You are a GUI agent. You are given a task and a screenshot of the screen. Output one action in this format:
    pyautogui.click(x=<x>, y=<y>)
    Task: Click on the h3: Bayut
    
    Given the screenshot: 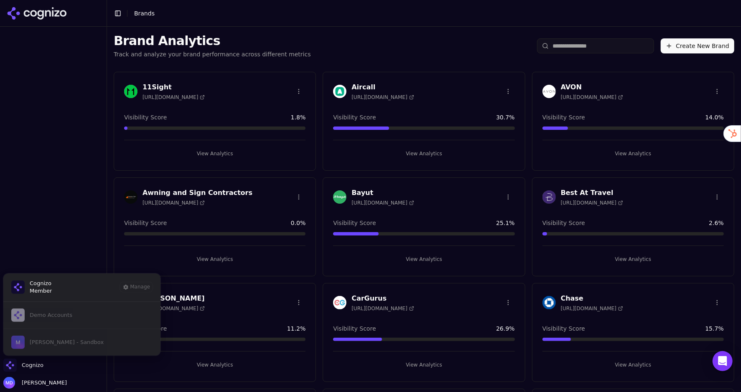 What is the action you would take?
    pyautogui.click(x=382, y=193)
    